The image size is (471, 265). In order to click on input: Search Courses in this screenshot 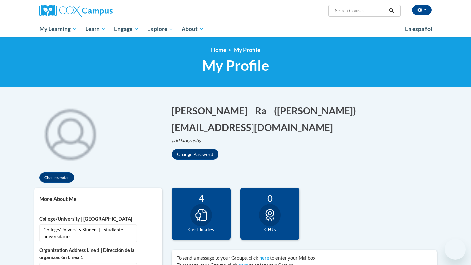, I will do `click(360, 11)`.